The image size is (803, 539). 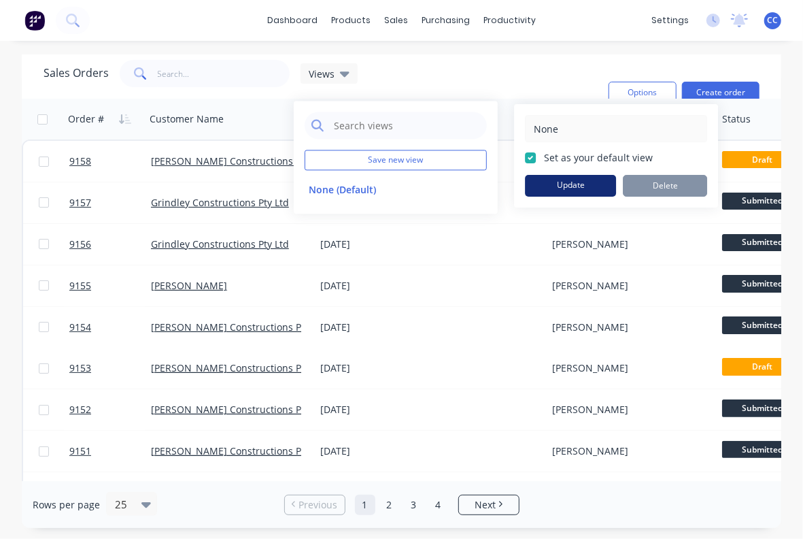 What do you see at coordinates (365, 505) in the screenshot?
I see `a: Page 1 is your current page` at bounding box center [365, 505].